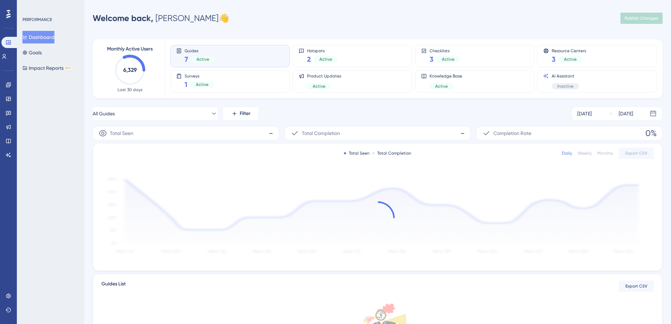 Image resolution: width=671 pixels, height=324 pixels. Describe the element at coordinates (37, 20) in the screenshot. I see `div: PERFORMANCE` at that location.